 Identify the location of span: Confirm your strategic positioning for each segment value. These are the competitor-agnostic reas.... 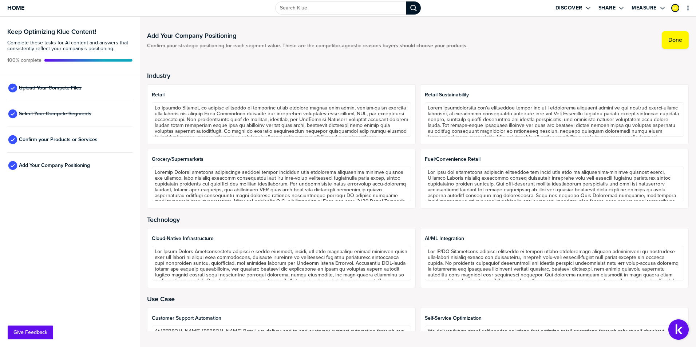
(307, 46).